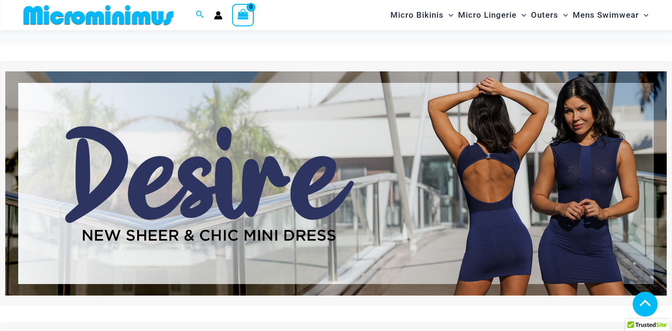 This screenshot has width=672, height=331. I want to click on a: Mens SwimwearMenu ToggleMenu Toggle, so click(610, 15).